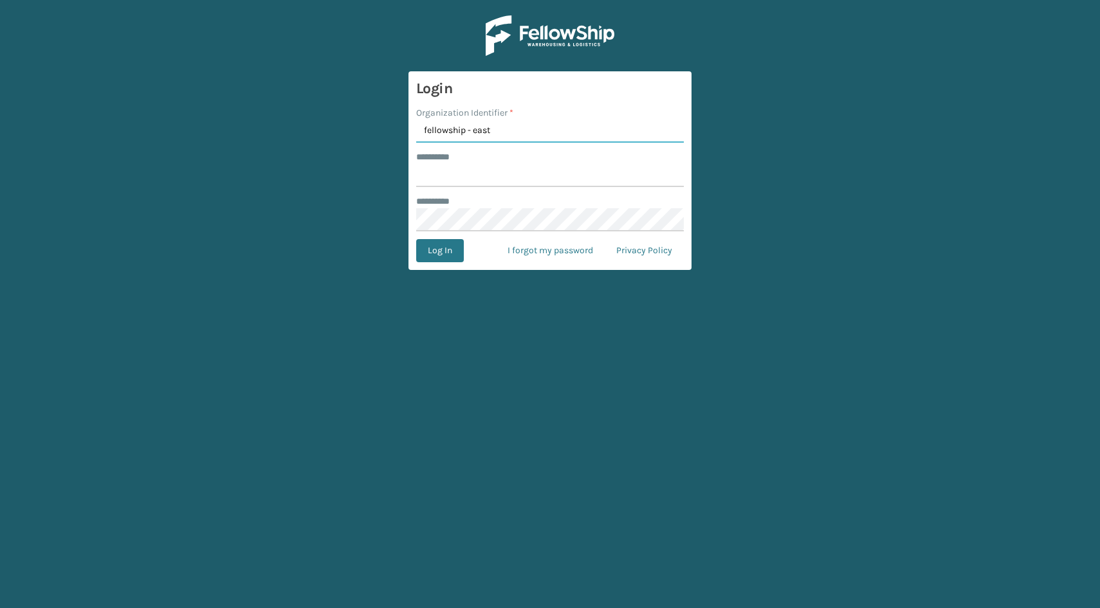 This screenshot has width=1100, height=608. Describe the element at coordinates (464, 113) in the screenshot. I see `label: Organization Identifier` at that location.